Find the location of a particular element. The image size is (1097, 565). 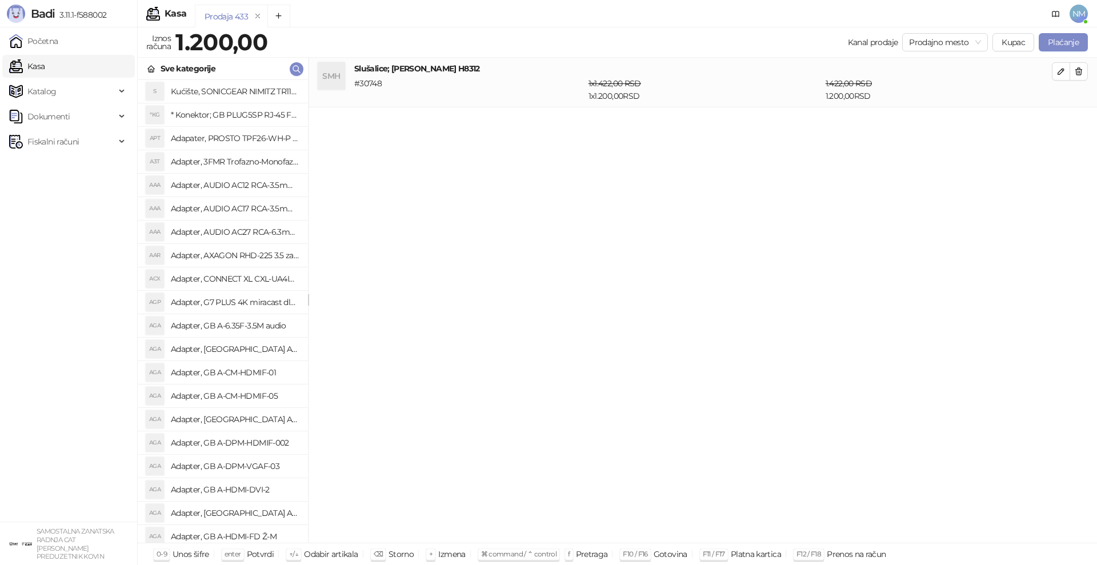

h4: Adapter, GB A-DPM-HDMIF-002 is located at coordinates (235, 443).